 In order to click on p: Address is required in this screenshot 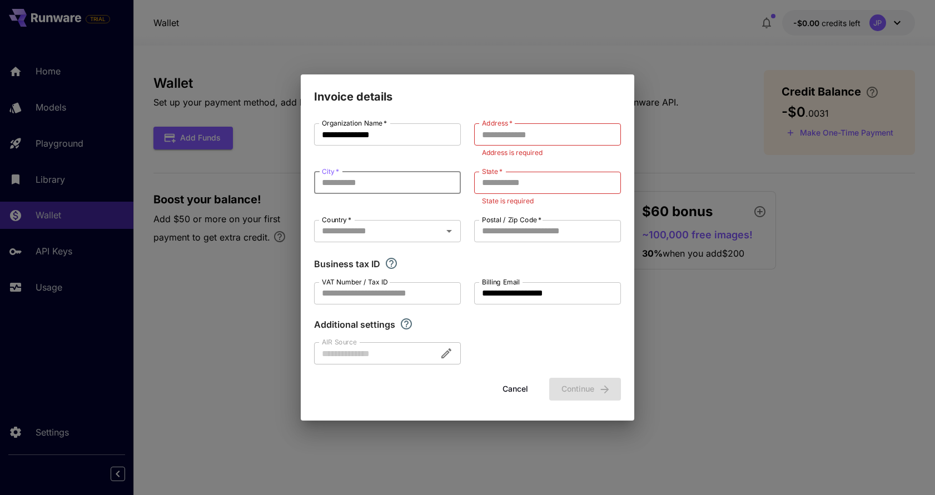, I will do `click(548, 153)`.